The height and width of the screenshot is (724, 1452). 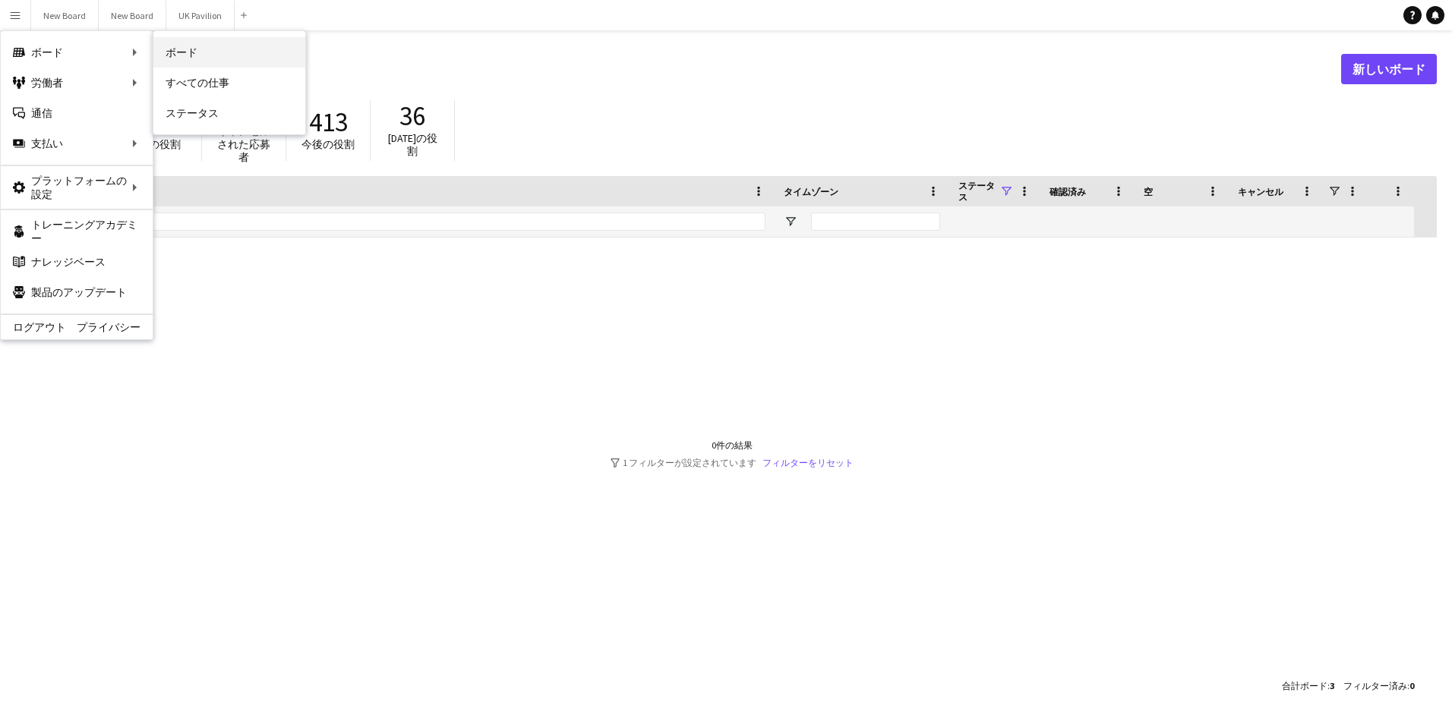 I want to click on span: 3, so click(x=1332, y=686).